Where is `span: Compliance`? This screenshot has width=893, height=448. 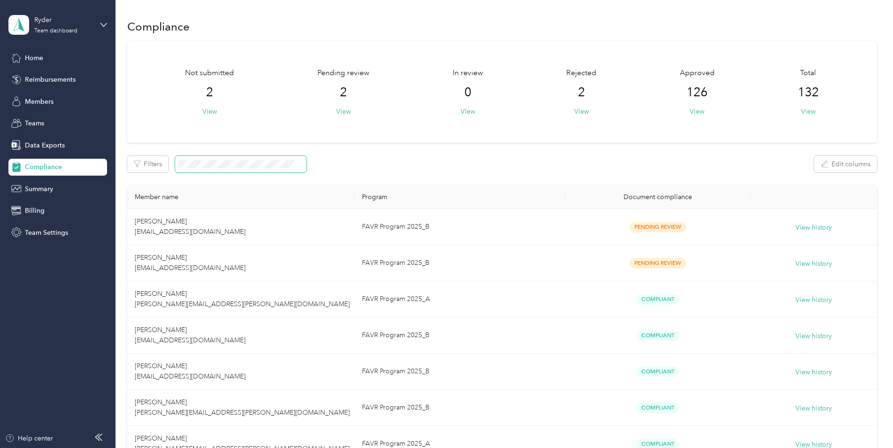 span: Compliance is located at coordinates (43, 167).